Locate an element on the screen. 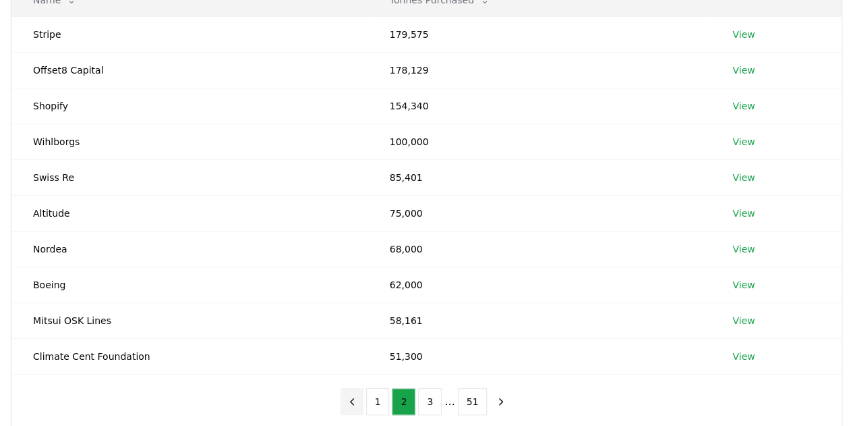 This screenshot has height=426, width=853. td: Swiss Re is located at coordinates (190, 177).